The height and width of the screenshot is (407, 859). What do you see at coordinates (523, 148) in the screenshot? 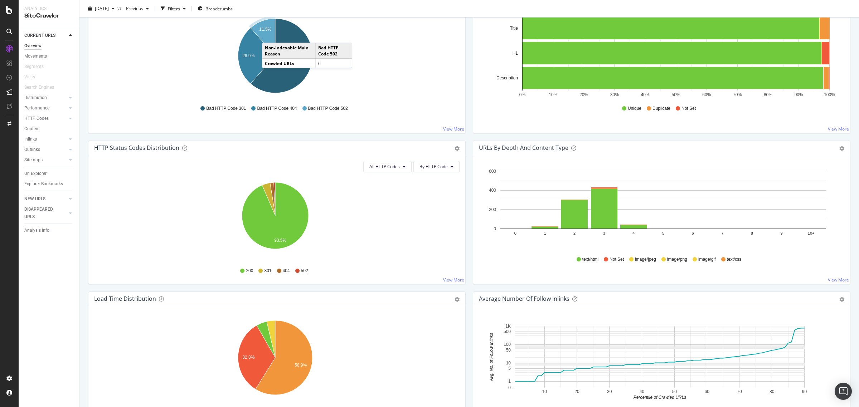
I see `div: URLs by Depth and Content Type` at bounding box center [523, 148].